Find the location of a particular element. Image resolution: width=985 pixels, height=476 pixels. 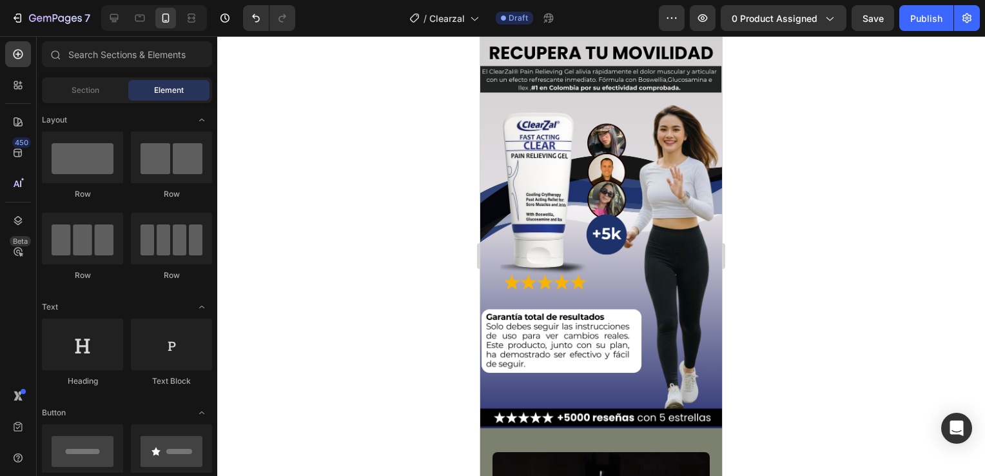

span: 0 product assigned is located at coordinates (774, 18).